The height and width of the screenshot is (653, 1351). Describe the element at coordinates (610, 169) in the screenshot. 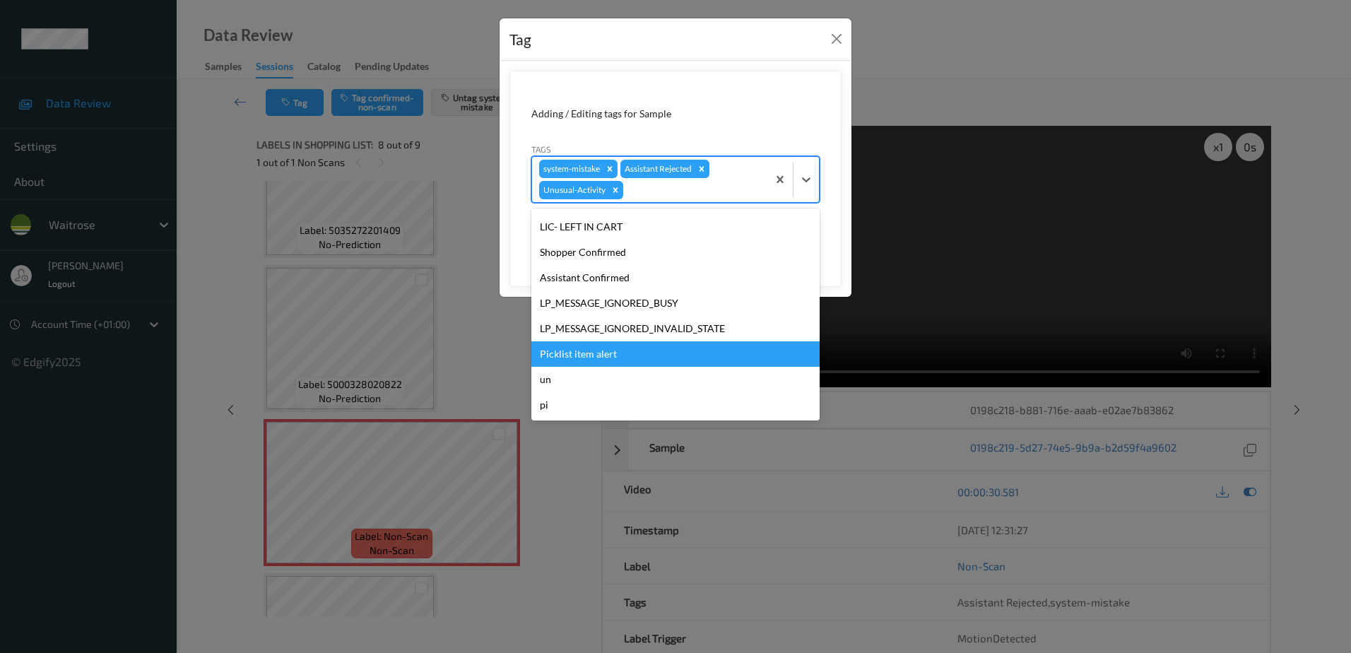

I see `div: Remove system-mistake` at that location.